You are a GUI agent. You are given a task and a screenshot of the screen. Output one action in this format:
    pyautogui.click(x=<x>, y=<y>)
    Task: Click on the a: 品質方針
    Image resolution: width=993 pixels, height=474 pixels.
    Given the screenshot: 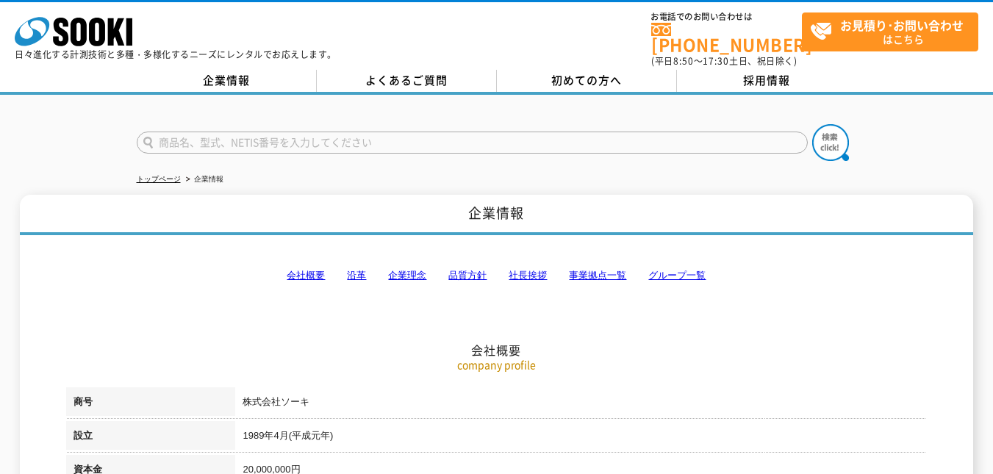 What is the action you would take?
    pyautogui.click(x=468, y=275)
    